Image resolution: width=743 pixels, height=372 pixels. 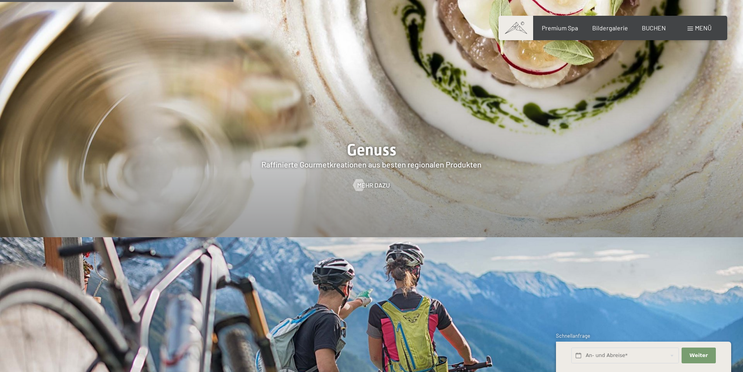 What do you see at coordinates (610, 28) in the screenshot?
I see `a: Bildergalerie` at bounding box center [610, 28].